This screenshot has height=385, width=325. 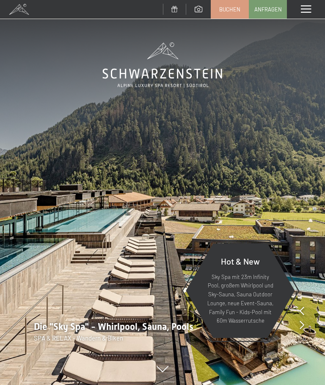 What do you see at coordinates (305, 338) in the screenshot?
I see `span: 8` at bounding box center [305, 338].